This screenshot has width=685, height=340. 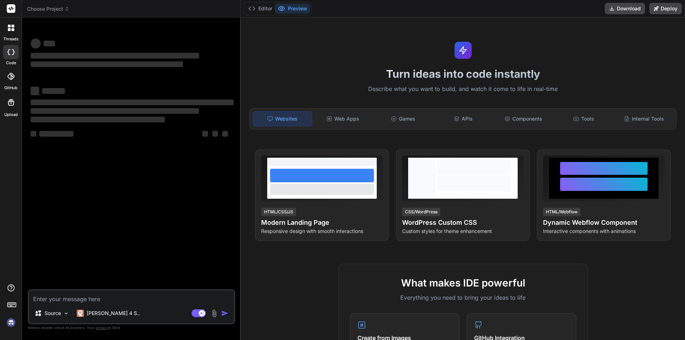 What do you see at coordinates (279, 212) in the screenshot?
I see `div: HTML/CSS/JS` at bounding box center [279, 212].